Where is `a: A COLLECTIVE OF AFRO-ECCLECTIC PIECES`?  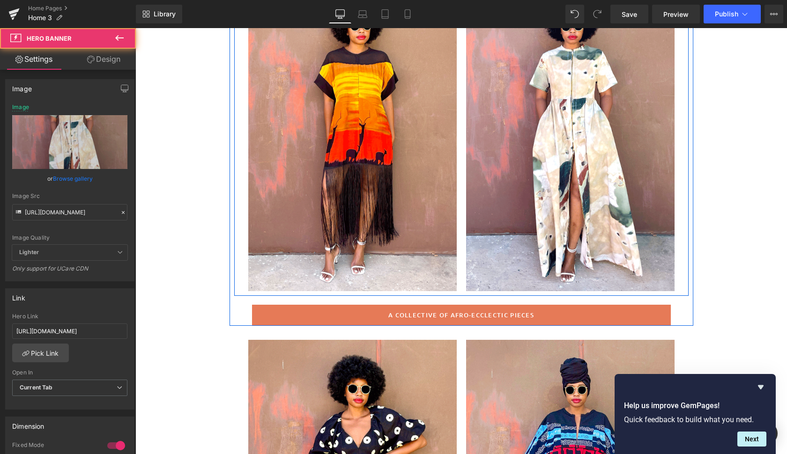
a: A COLLECTIVE OF AFRO-ECCLECTIC PIECES is located at coordinates (326, 287).